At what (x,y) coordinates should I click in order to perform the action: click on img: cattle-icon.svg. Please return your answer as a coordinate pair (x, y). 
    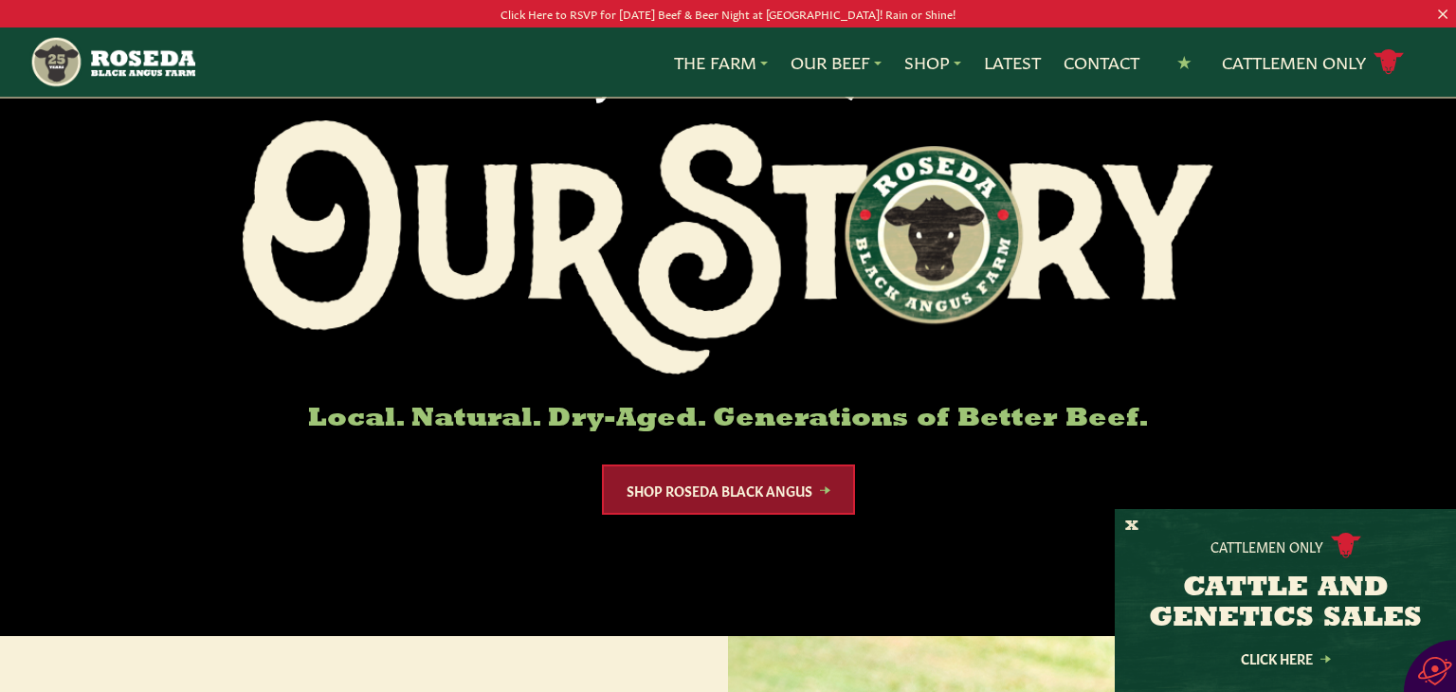
    Looking at the image, I should click on (1346, 545).